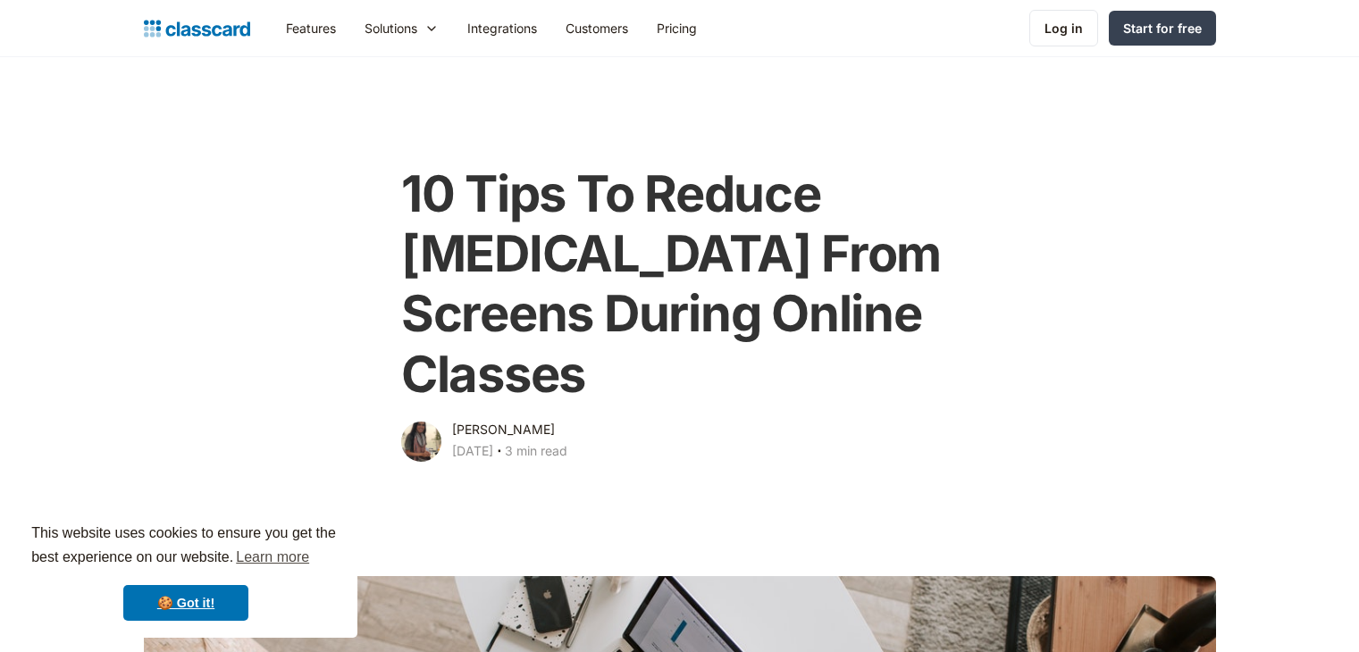 The height and width of the screenshot is (652, 1359). Describe the element at coordinates (186, 603) in the screenshot. I see `a: dismiss cookie message` at that location.